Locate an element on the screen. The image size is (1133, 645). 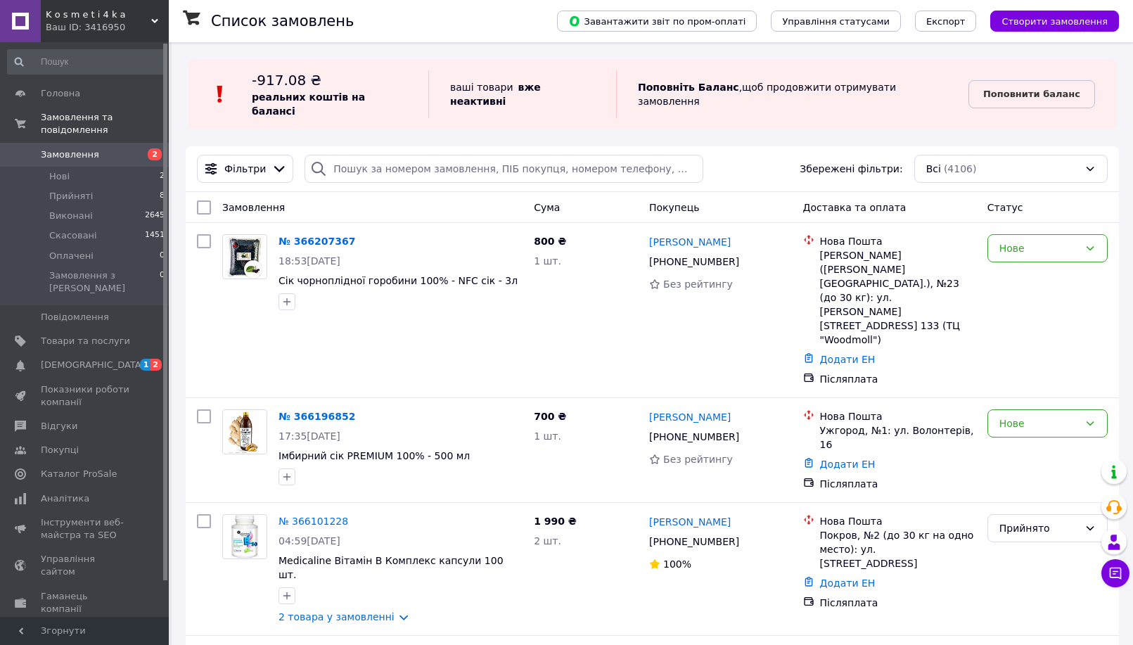
b: Поповнити баланс is located at coordinates (1031, 94).